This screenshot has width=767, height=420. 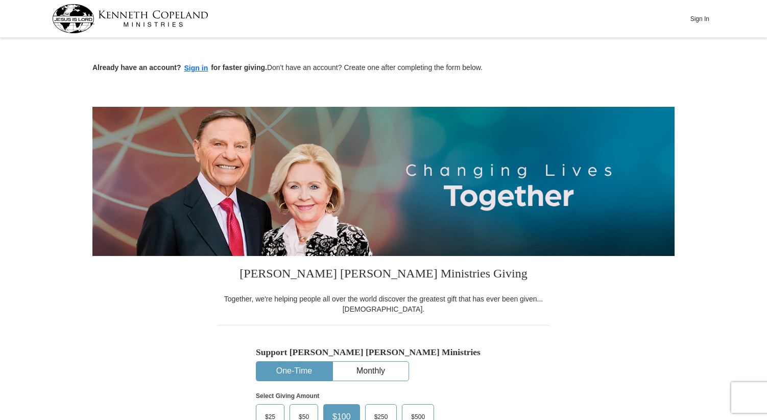 I want to click on button: Sign in, so click(x=196, y=68).